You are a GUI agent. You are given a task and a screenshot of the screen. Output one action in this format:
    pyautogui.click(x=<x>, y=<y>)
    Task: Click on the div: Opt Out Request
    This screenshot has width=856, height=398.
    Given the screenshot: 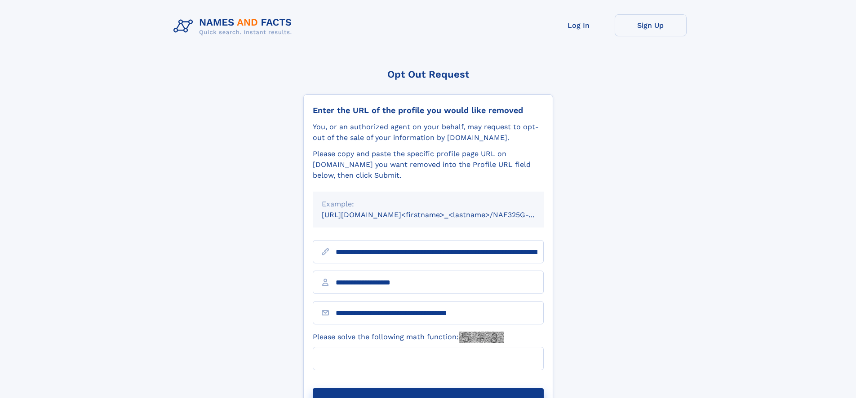 What is the action you would take?
    pyautogui.click(x=428, y=74)
    